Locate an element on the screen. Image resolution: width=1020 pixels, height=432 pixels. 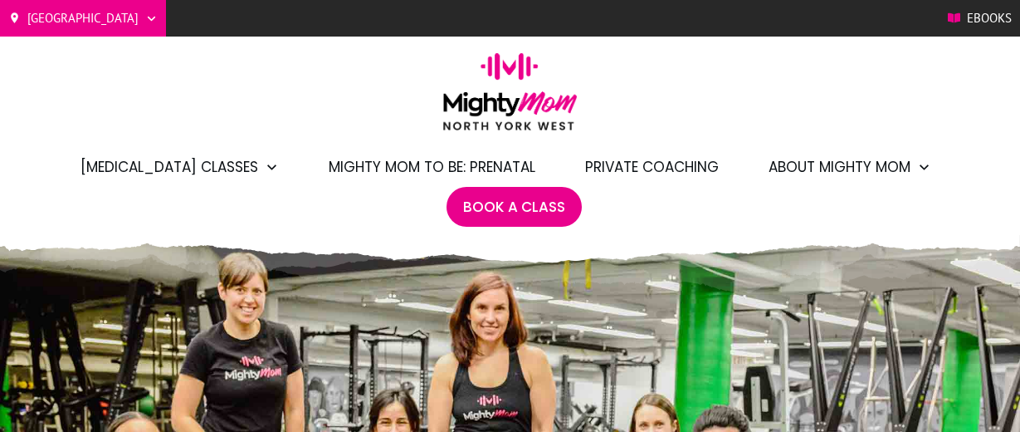
a: Ebooks is located at coordinates (979, 18).